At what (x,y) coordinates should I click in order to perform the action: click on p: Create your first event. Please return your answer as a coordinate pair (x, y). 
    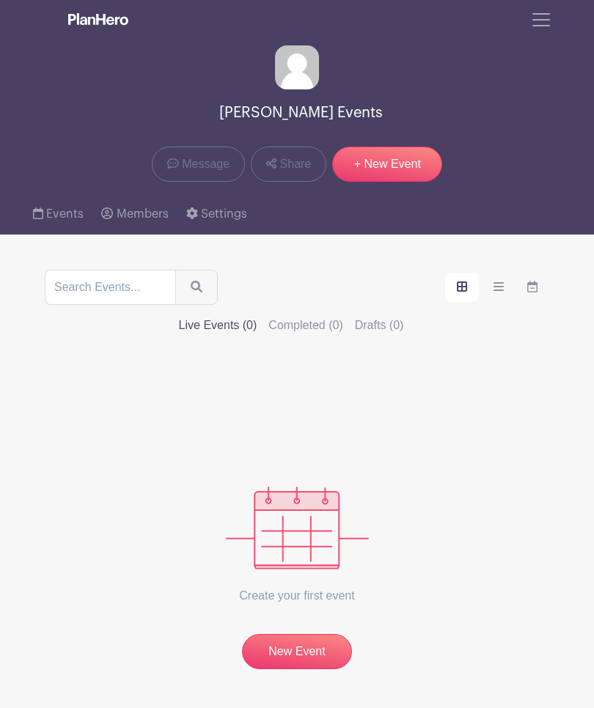
    Looking at the image, I should click on (297, 596).